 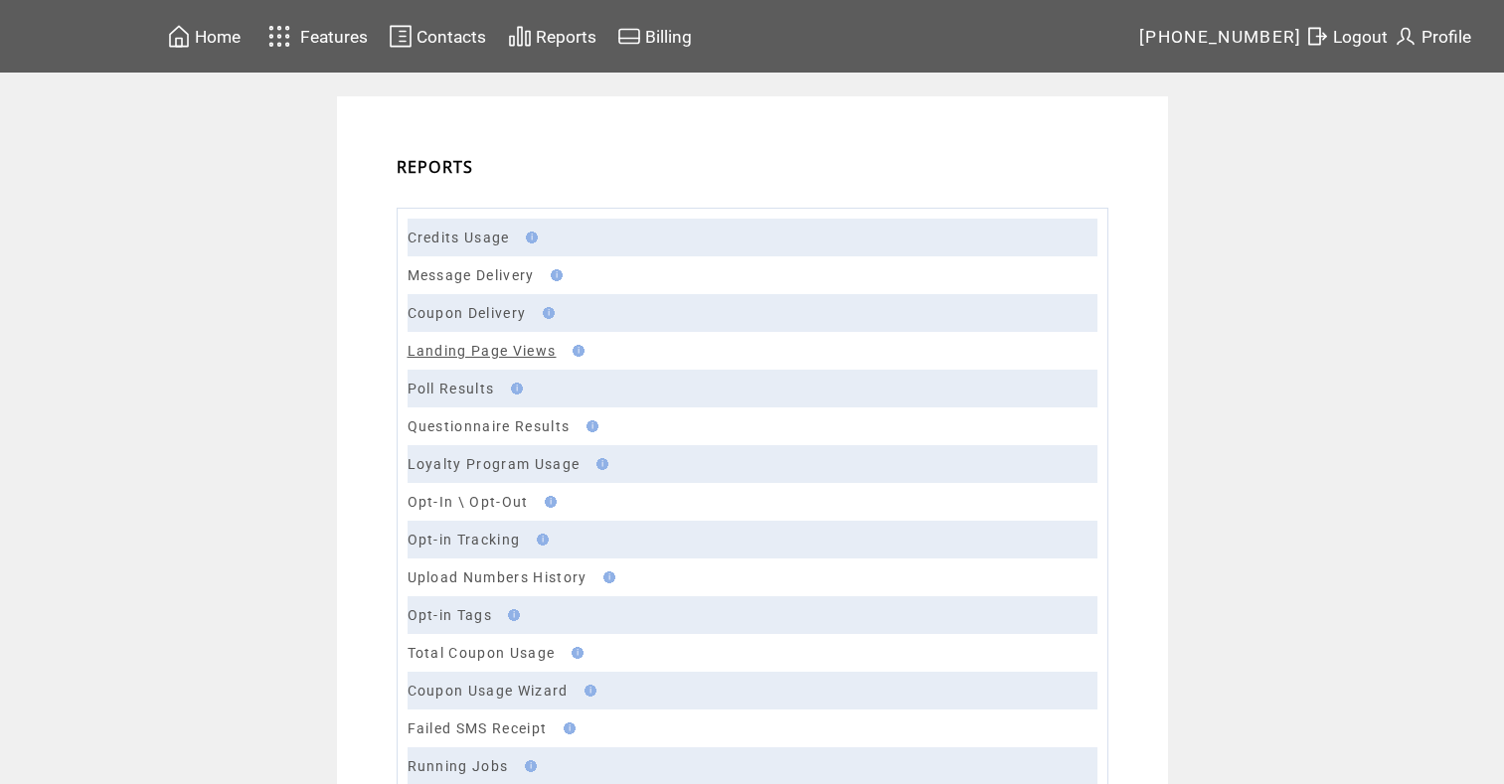 What do you see at coordinates (1447, 37) in the screenshot?
I see `span: Profile` at bounding box center [1447, 37].